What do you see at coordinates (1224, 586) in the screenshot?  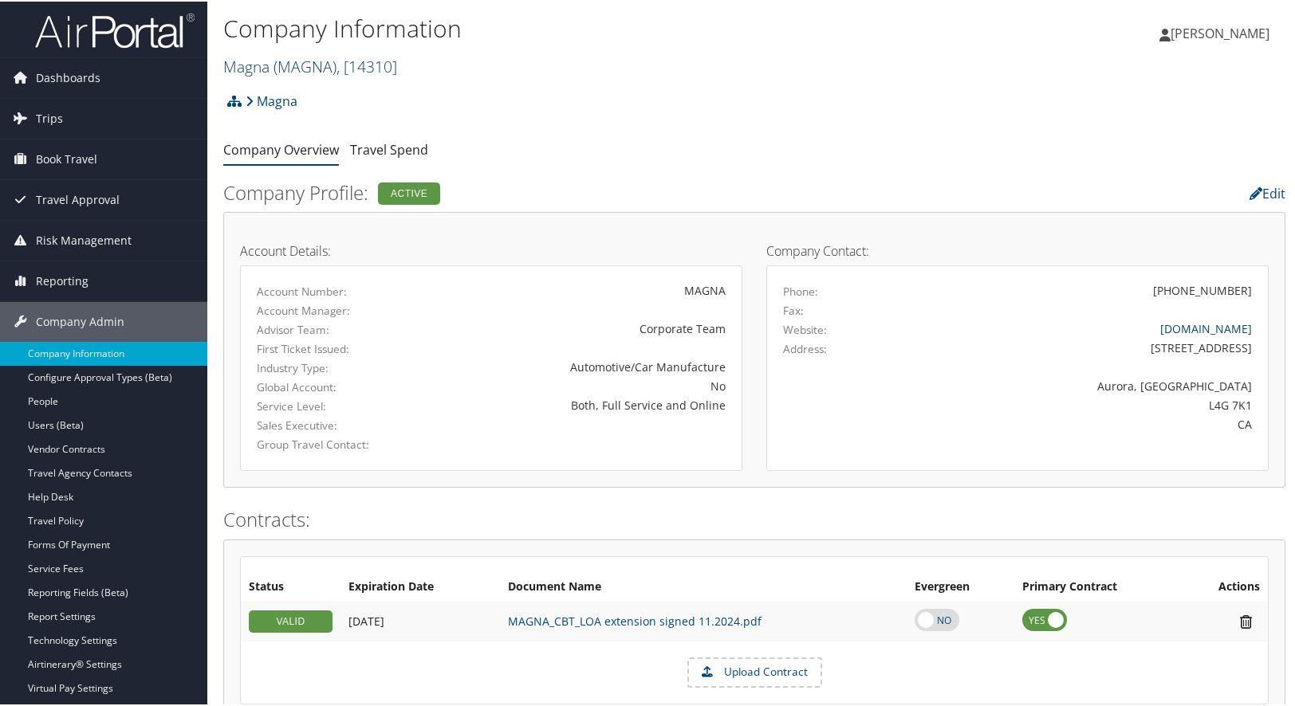 I see `th: Actions` at bounding box center [1224, 586].